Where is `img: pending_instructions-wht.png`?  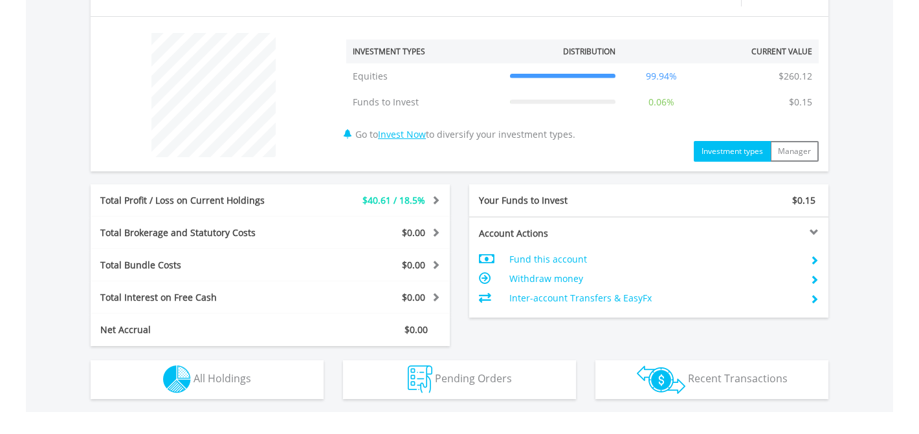
img: pending_instructions-wht.png is located at coordinates (420, 379).